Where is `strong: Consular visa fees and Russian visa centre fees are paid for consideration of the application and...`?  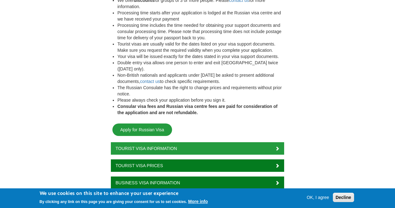 strong: Consular visa fees and Russian visa centre fees are paid for consideration of the application and... is located at coordinates (197, 109).